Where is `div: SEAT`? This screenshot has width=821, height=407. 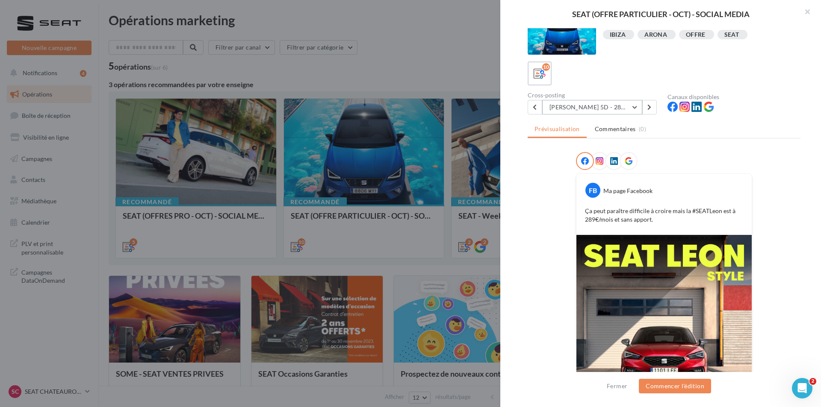
div: SEAT is located at coordinates (731, 35).